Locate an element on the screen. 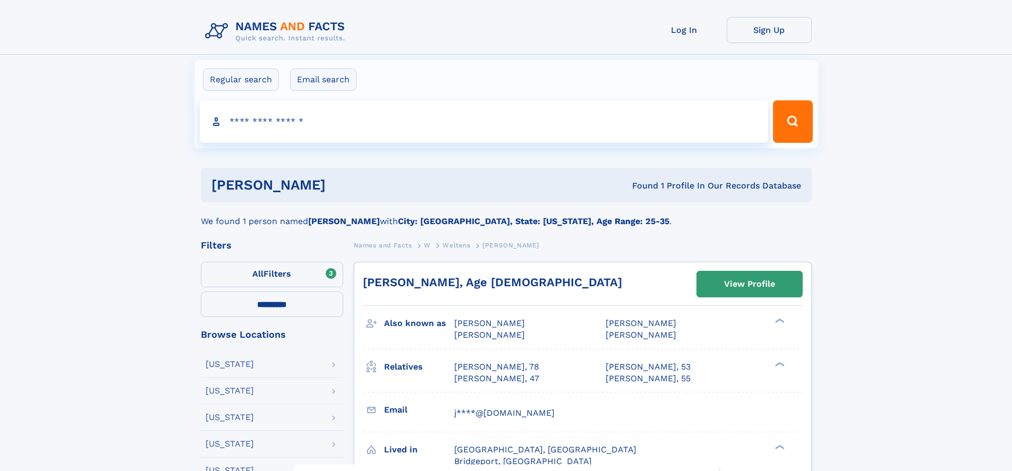  a: Weltens is located at coordinates (456, 245).